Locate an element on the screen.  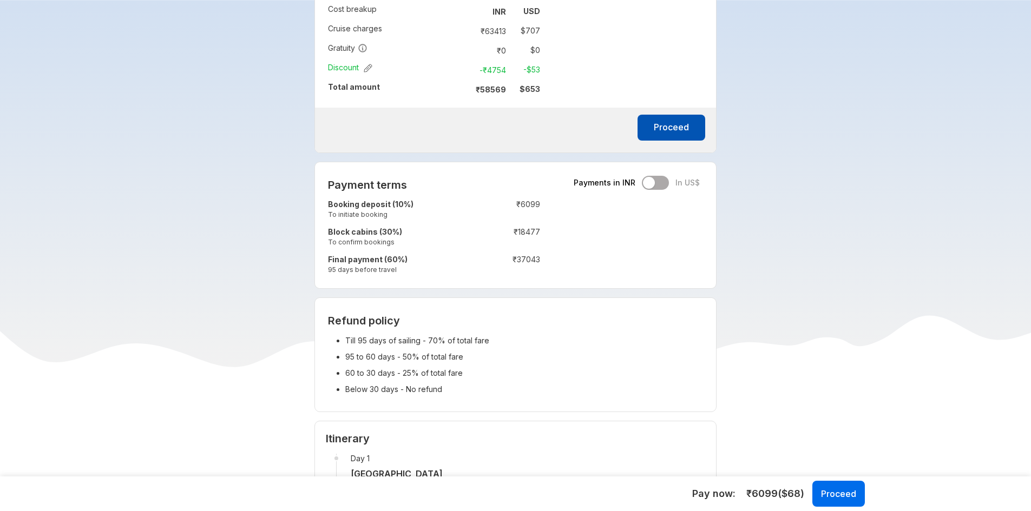
td: Cost breakup is located at coordinates (394, 11).